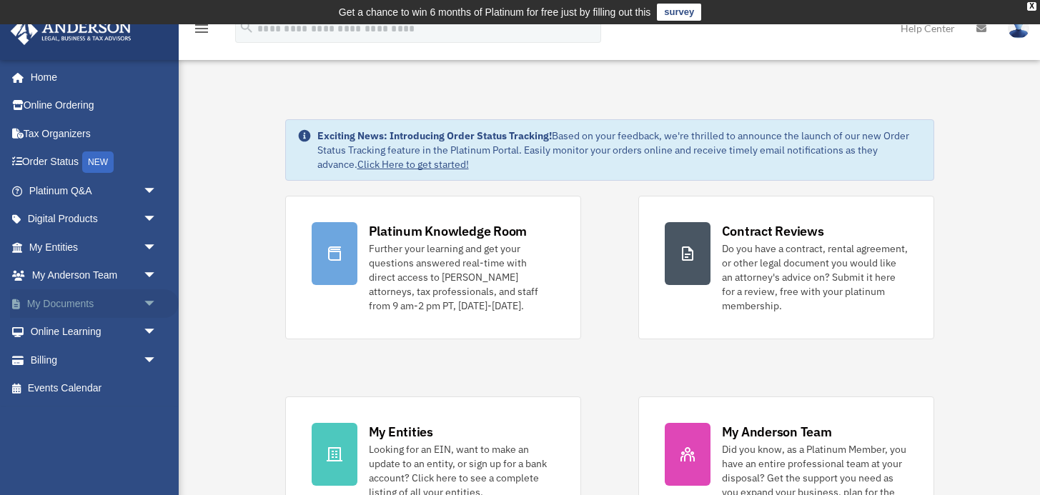  What do you see at coordinates (815, 277) in the screenshot?
I see `div: Do you have a contract, rental agreement, or other legal document you would like an attorney's ad...` at bounding box center [815, 277].